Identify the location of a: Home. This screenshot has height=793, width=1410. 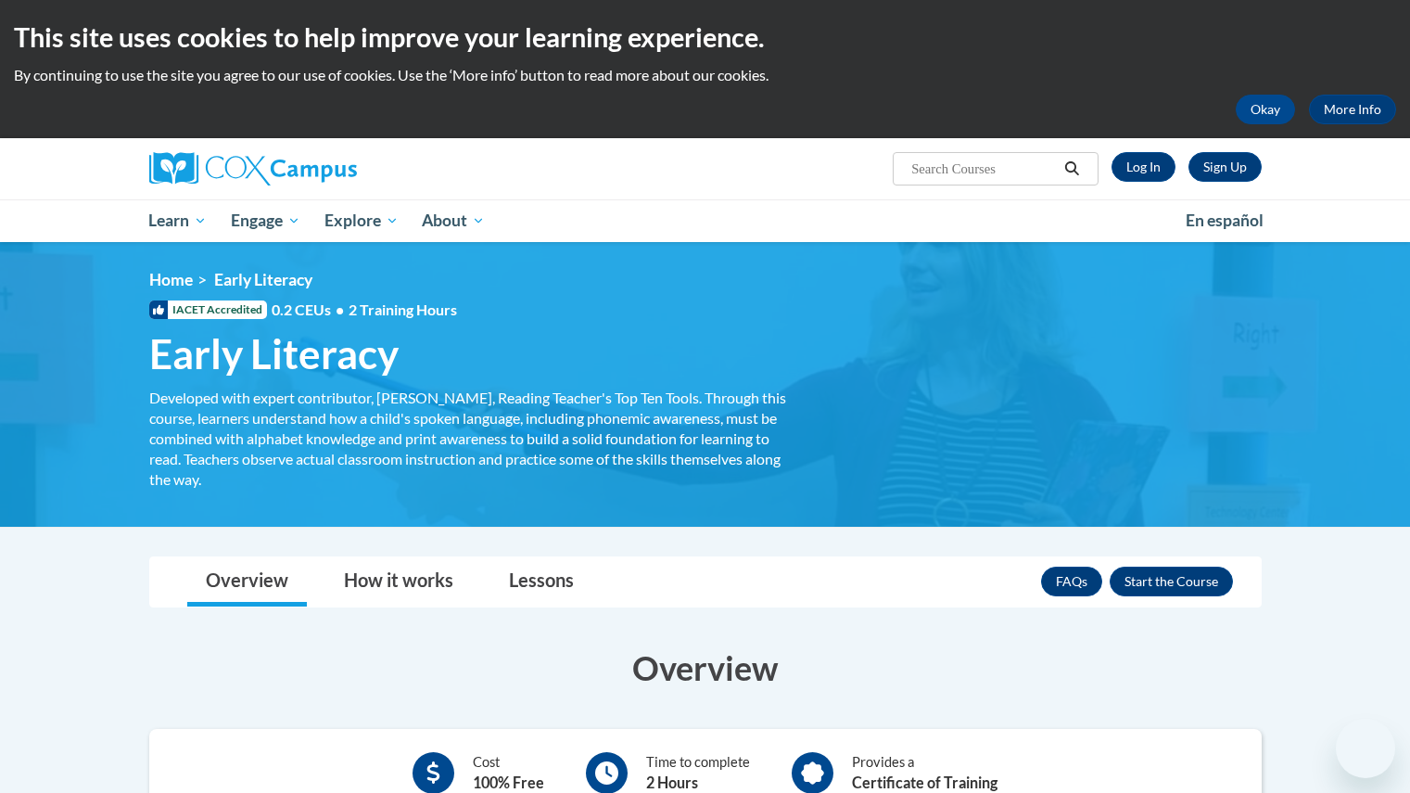
(171, 279).